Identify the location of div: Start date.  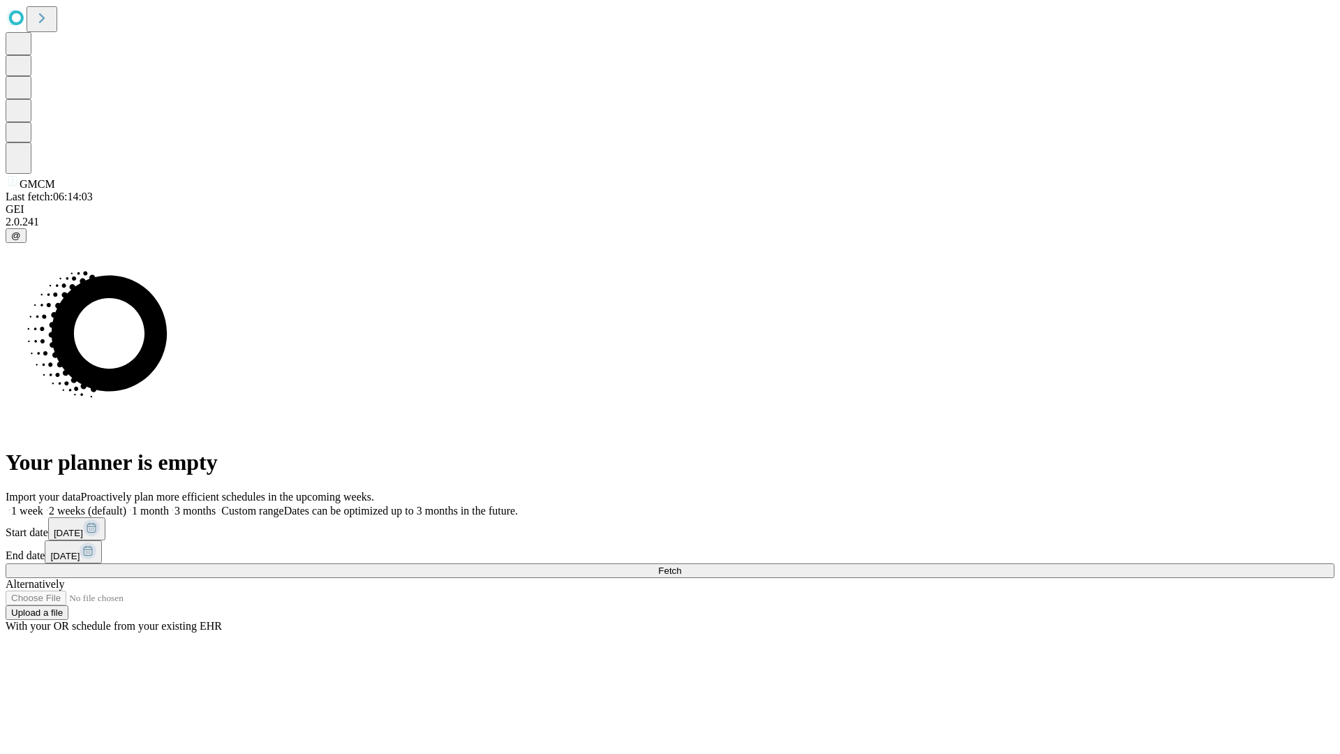
(670, 528).